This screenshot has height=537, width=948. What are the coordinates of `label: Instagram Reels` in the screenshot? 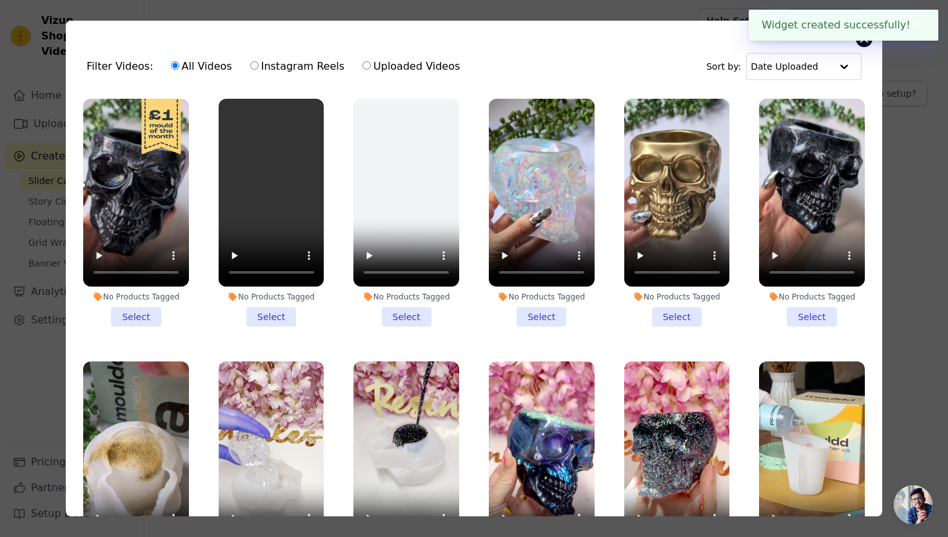 It's located at (297, 66).